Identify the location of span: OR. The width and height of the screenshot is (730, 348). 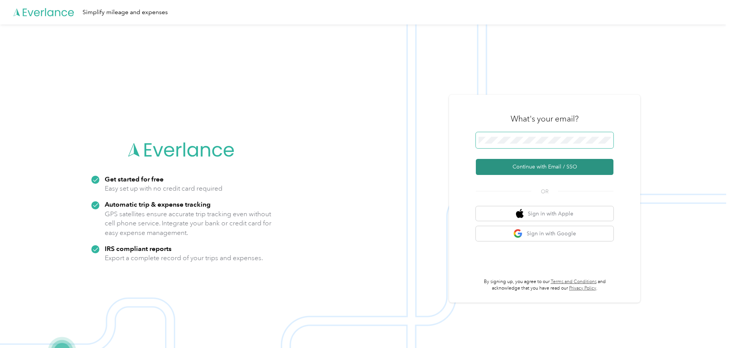
(544, 191).